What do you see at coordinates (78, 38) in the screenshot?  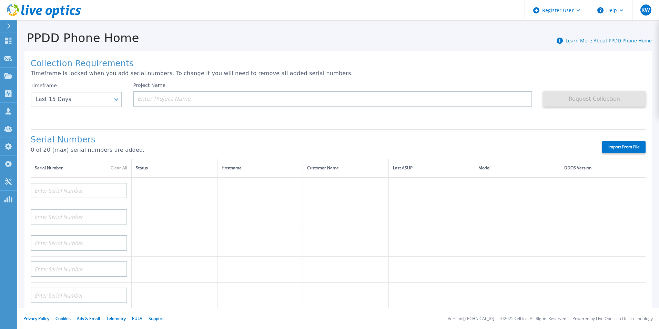 I see `h1: PPDD Phone Home` at bounding box center [78, 38].